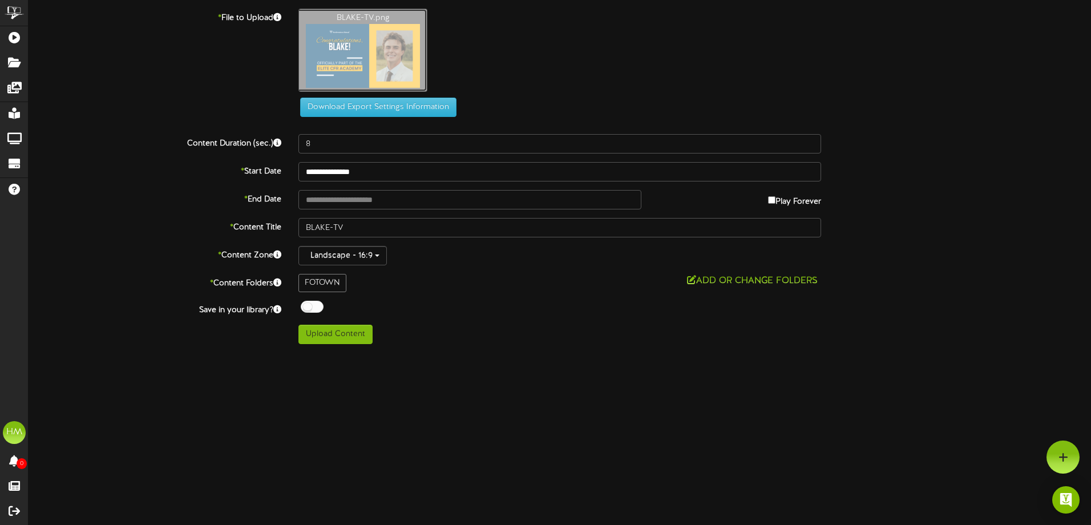  I want to click on button: Add or Change Folders, so click(752, 281).